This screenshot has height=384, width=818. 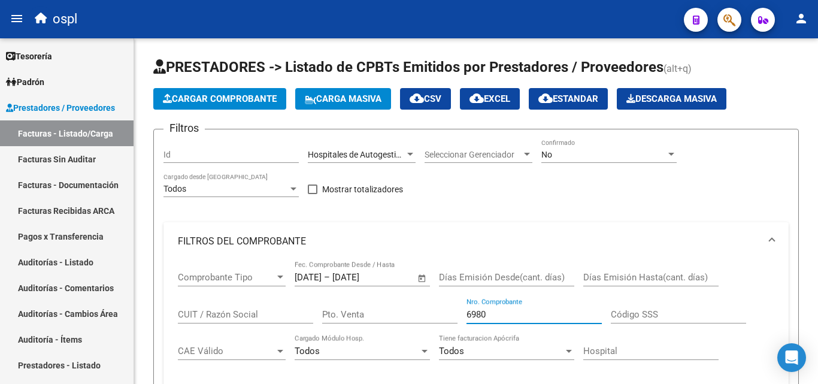 I want to click on span: Seleccionar Gerenciador, so click(x=473, y=155).